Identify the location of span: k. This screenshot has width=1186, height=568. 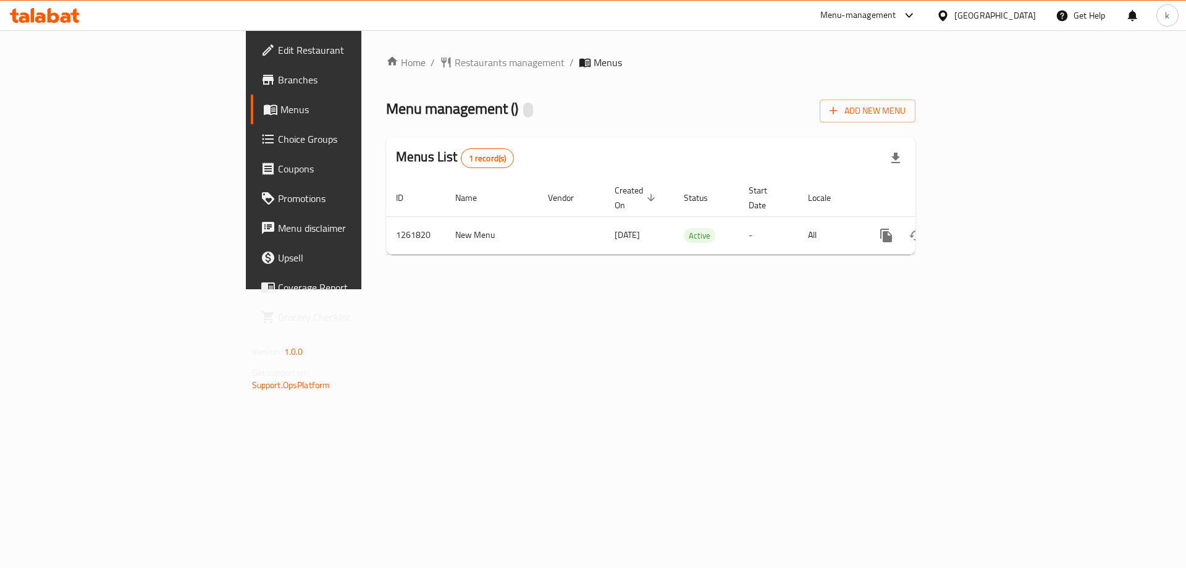
(1167, 15).